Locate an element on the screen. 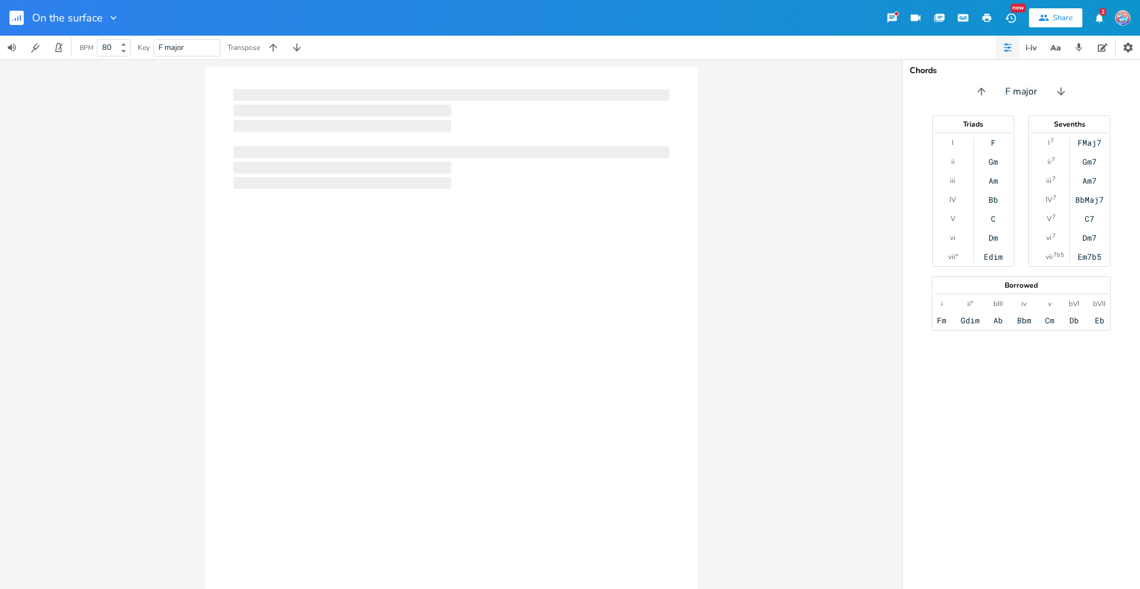  div: Ab is located at coordinates (998, 320).